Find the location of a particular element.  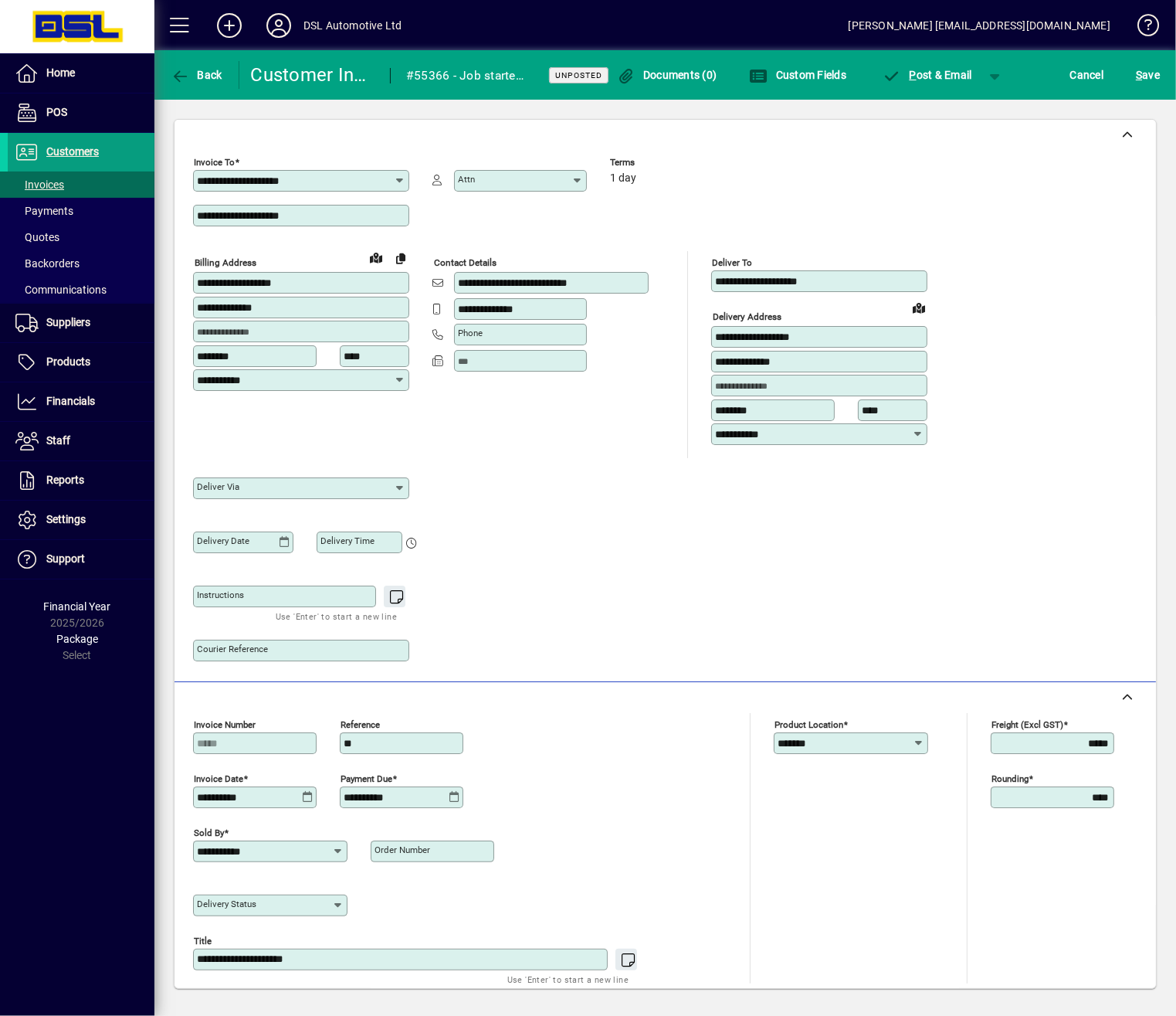

span: Back is located at coordinates (196, 75).